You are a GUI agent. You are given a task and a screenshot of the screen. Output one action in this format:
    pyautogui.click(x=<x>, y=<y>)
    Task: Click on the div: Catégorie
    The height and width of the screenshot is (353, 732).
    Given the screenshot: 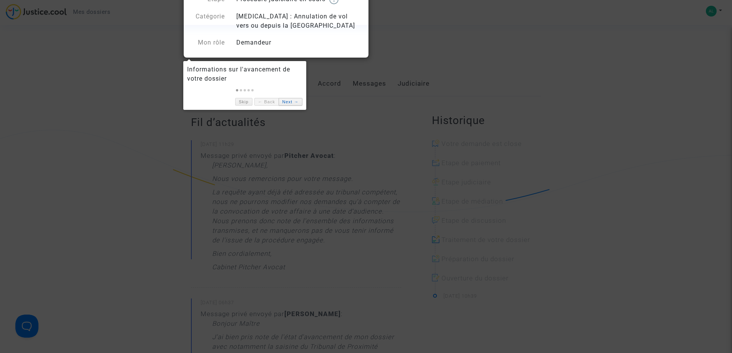 What is the action you would take?
    pyautogui.click(x=208, y=21)
    